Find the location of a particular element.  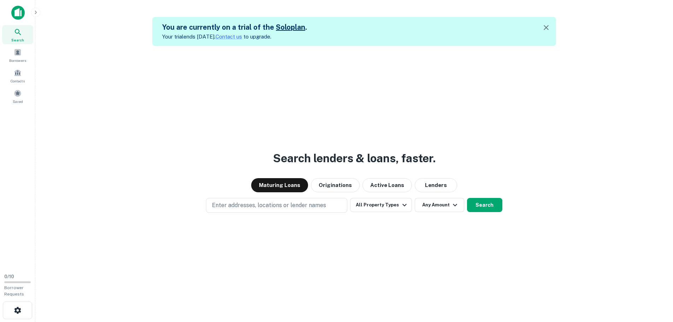

button: Originations is located at coordinates (335, 185).